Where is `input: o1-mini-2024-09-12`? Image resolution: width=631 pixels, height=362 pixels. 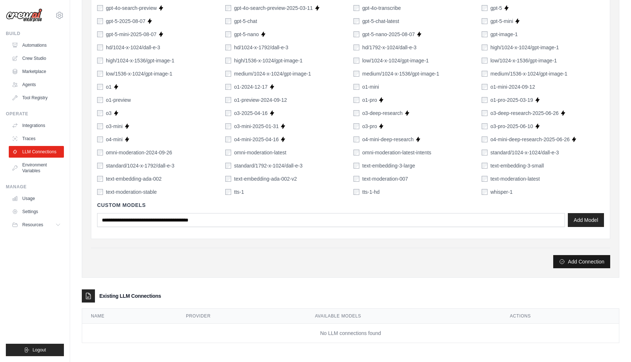 input: o1-mini-2024-09-12 is located at coordinates (484, 87).